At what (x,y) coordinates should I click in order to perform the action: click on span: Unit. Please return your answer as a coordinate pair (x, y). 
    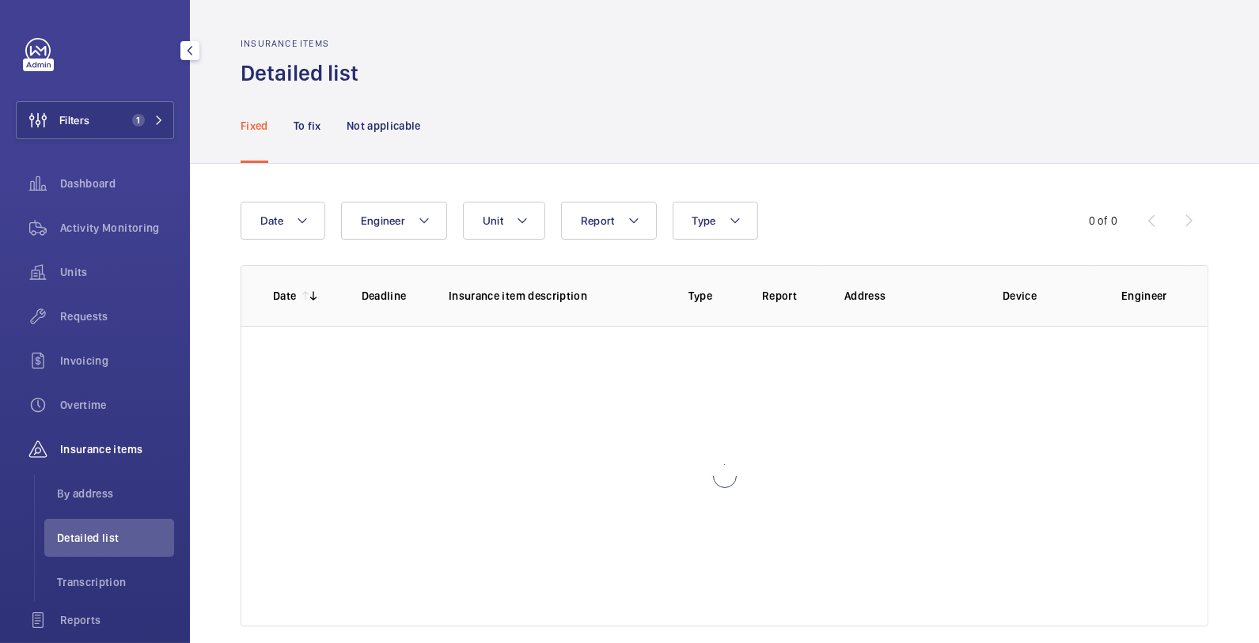
    Looking at the image, I should click on (493, 221).